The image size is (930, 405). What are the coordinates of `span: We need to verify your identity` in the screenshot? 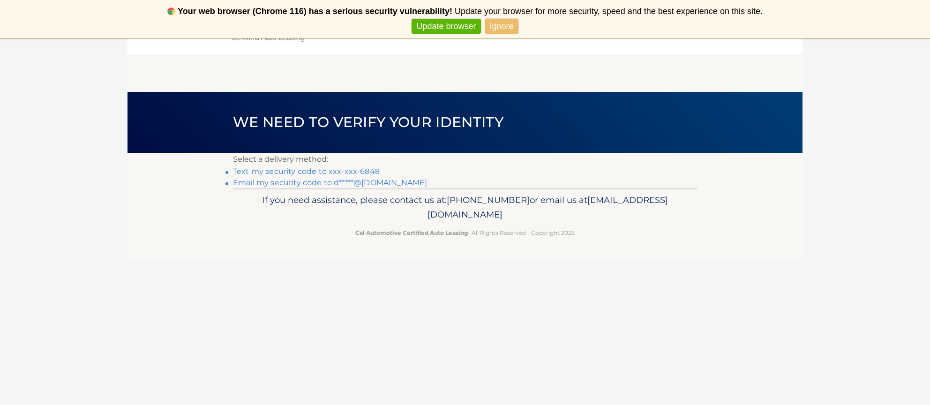 It's located at (368, 122).